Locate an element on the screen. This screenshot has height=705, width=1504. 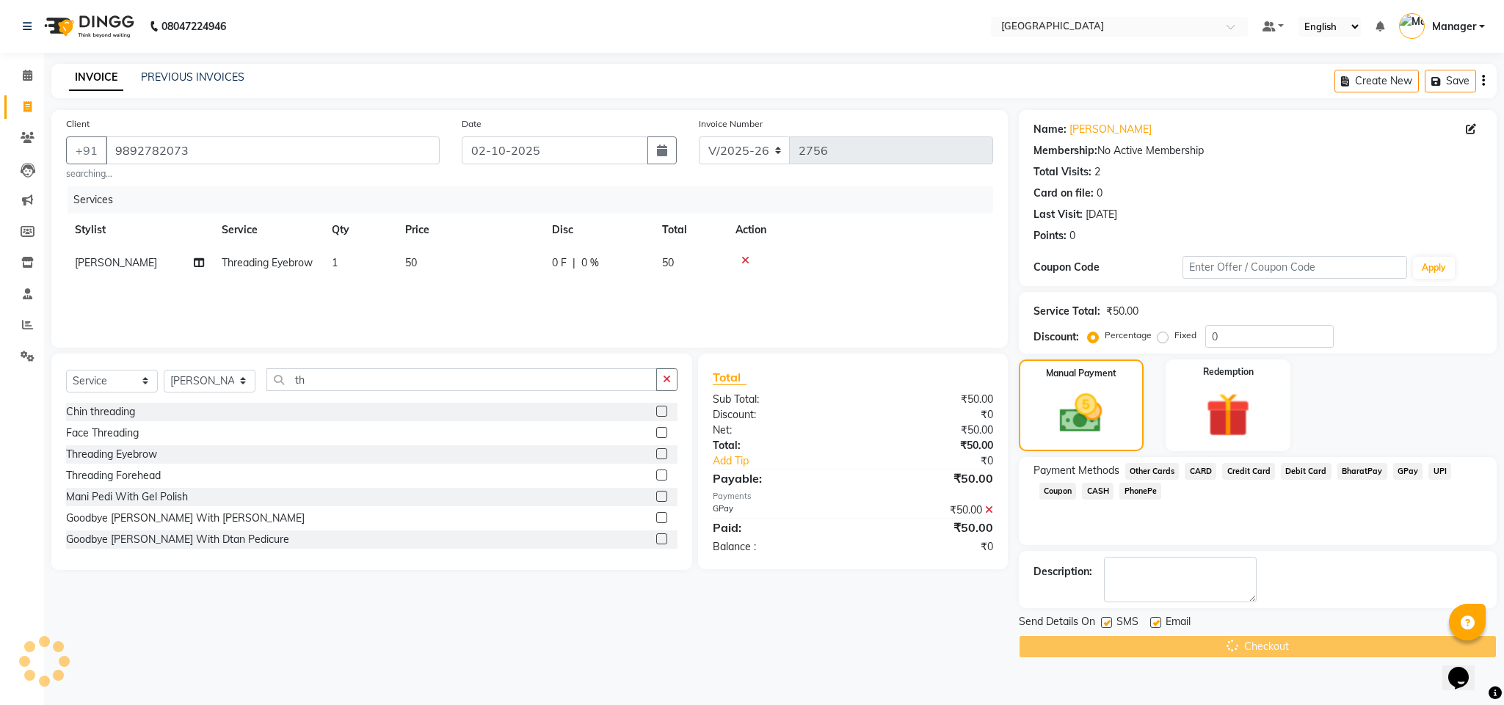
div: Name: is located at coordinates (1049, 129).